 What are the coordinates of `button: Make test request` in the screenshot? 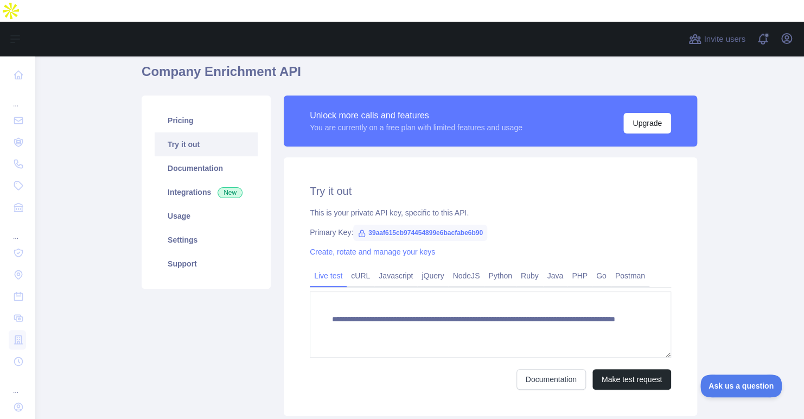 It's located at (631, 379).